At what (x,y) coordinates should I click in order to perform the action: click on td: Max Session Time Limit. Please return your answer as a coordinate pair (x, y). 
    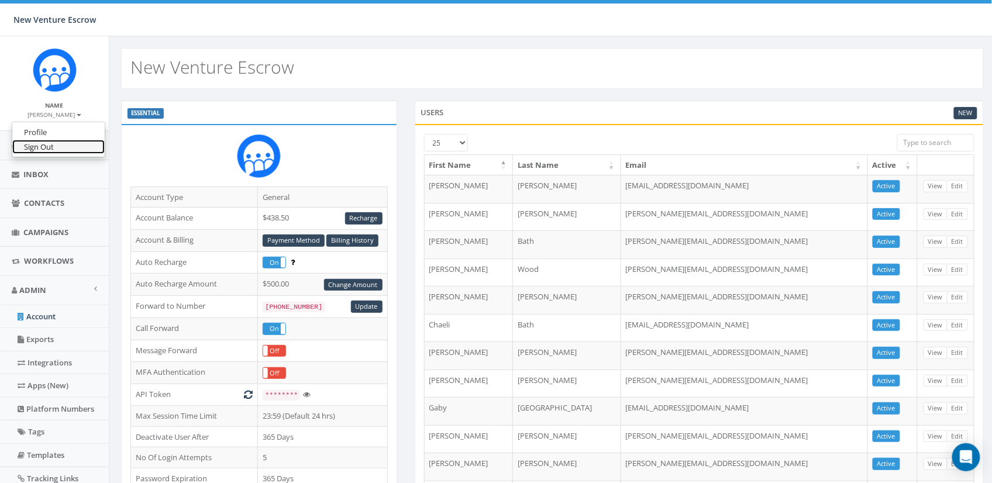
    Looking at the image, I should click on (194, 416).